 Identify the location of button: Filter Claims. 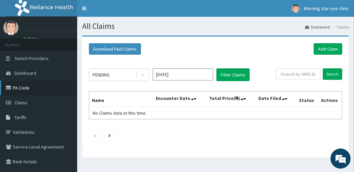
(233, 75).